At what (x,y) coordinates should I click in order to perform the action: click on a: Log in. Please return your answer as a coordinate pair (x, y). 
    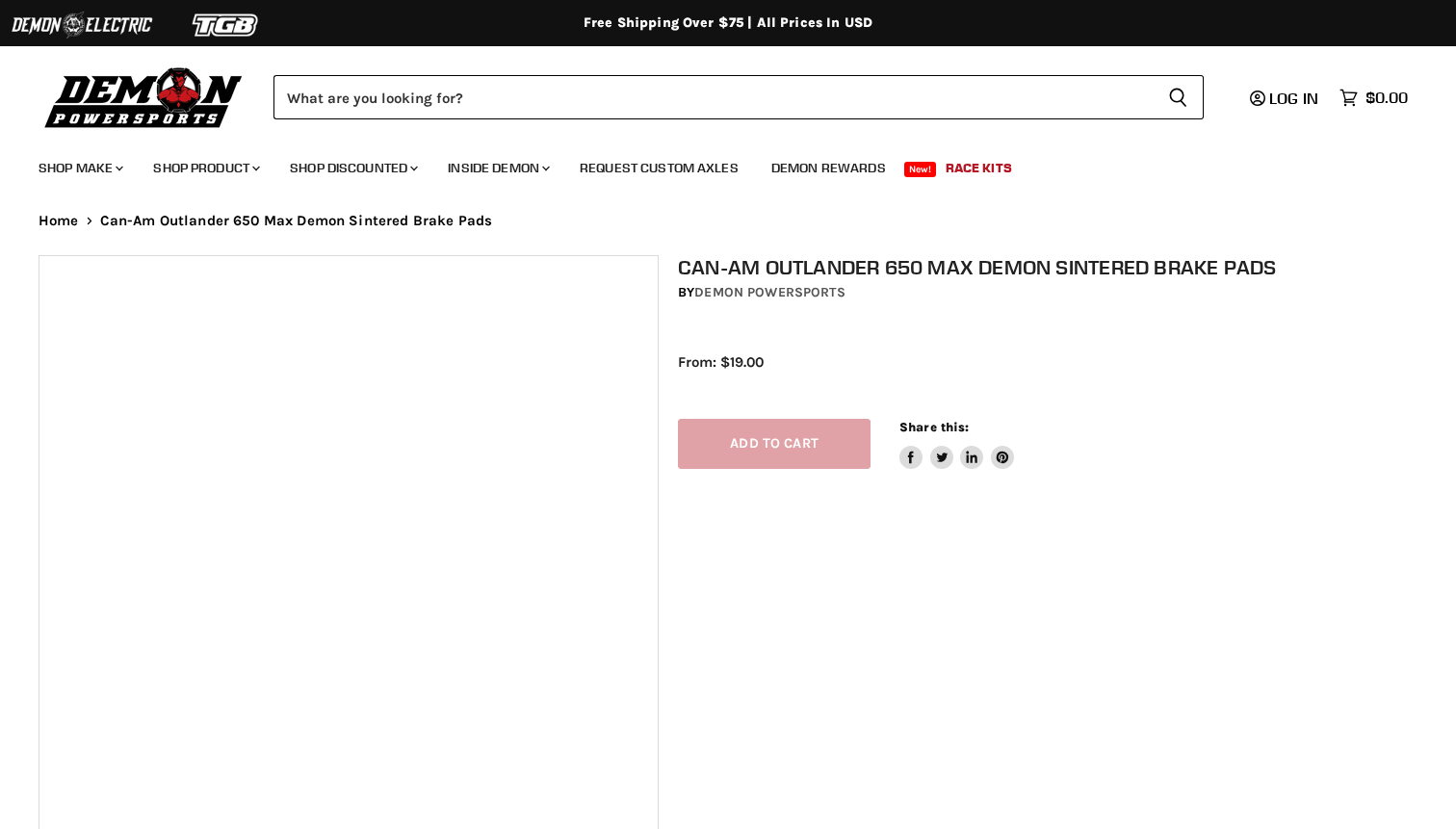
    Looking at the image, I should click on (1286, 98).